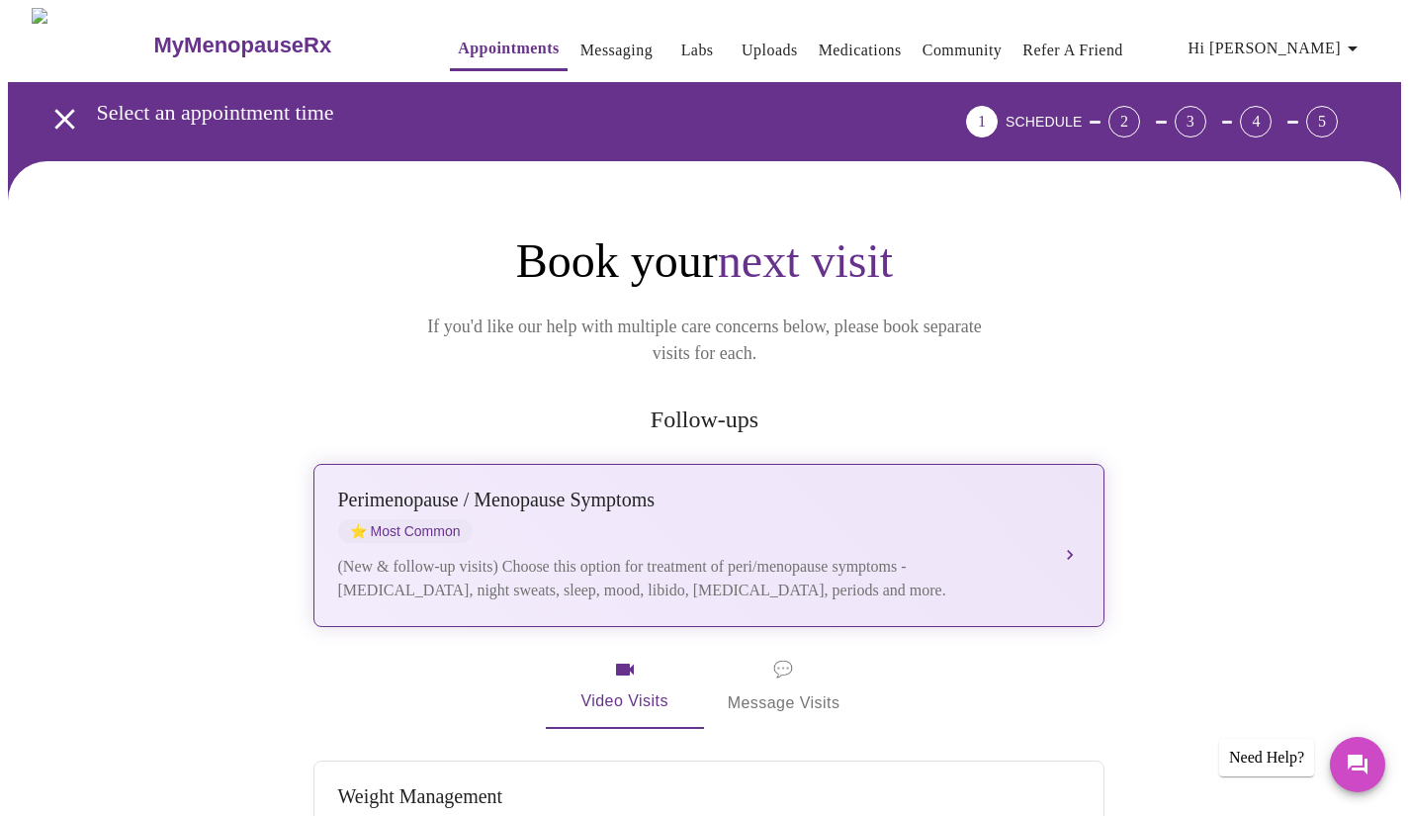  I want to click on div: 5, so click(1322, 122).